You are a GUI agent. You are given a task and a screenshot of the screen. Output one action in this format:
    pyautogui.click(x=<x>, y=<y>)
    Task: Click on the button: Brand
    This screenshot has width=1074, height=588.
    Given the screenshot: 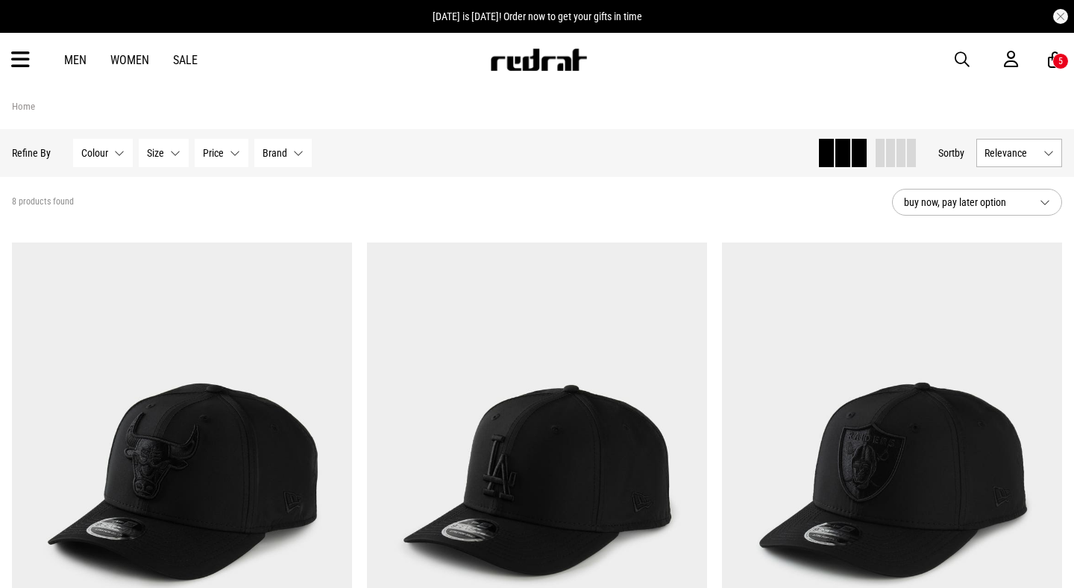 What is the action you would take?
    pyautogui.click(x=283, y=153)
    